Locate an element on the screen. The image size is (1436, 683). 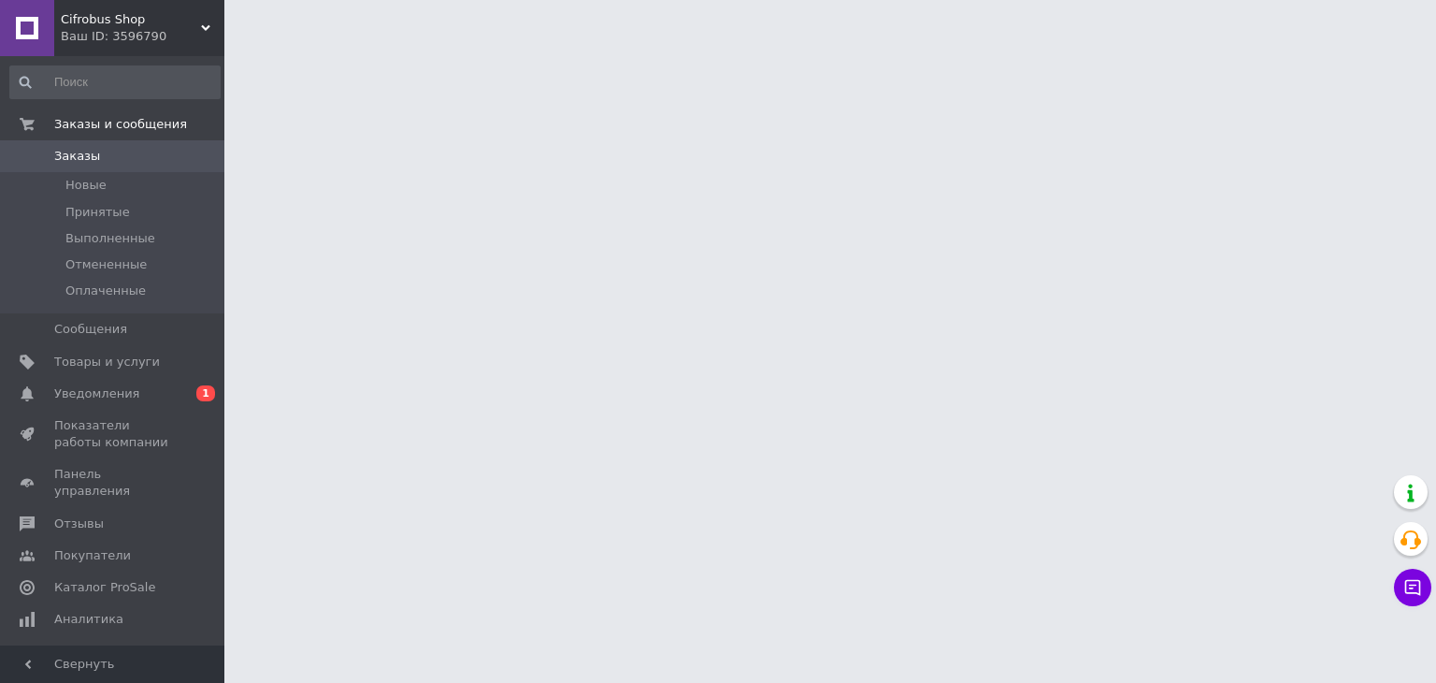
span: Принятые is located at coordinates (97, 212).